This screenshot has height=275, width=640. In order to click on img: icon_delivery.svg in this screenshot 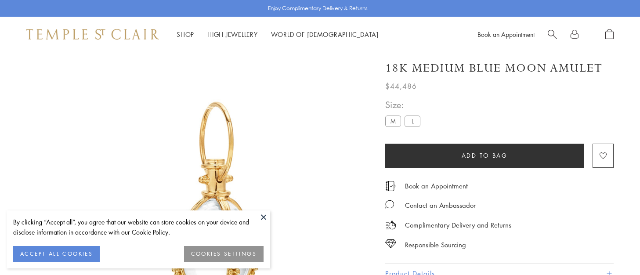, I will do `click(391, 225)`.